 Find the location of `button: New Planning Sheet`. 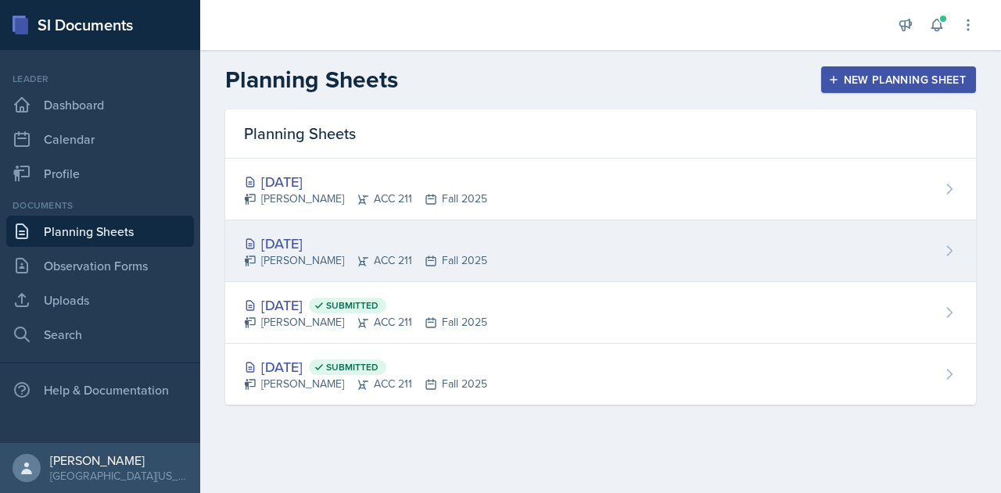

button: New Planning Sheet is located at coordinates (898, 80).